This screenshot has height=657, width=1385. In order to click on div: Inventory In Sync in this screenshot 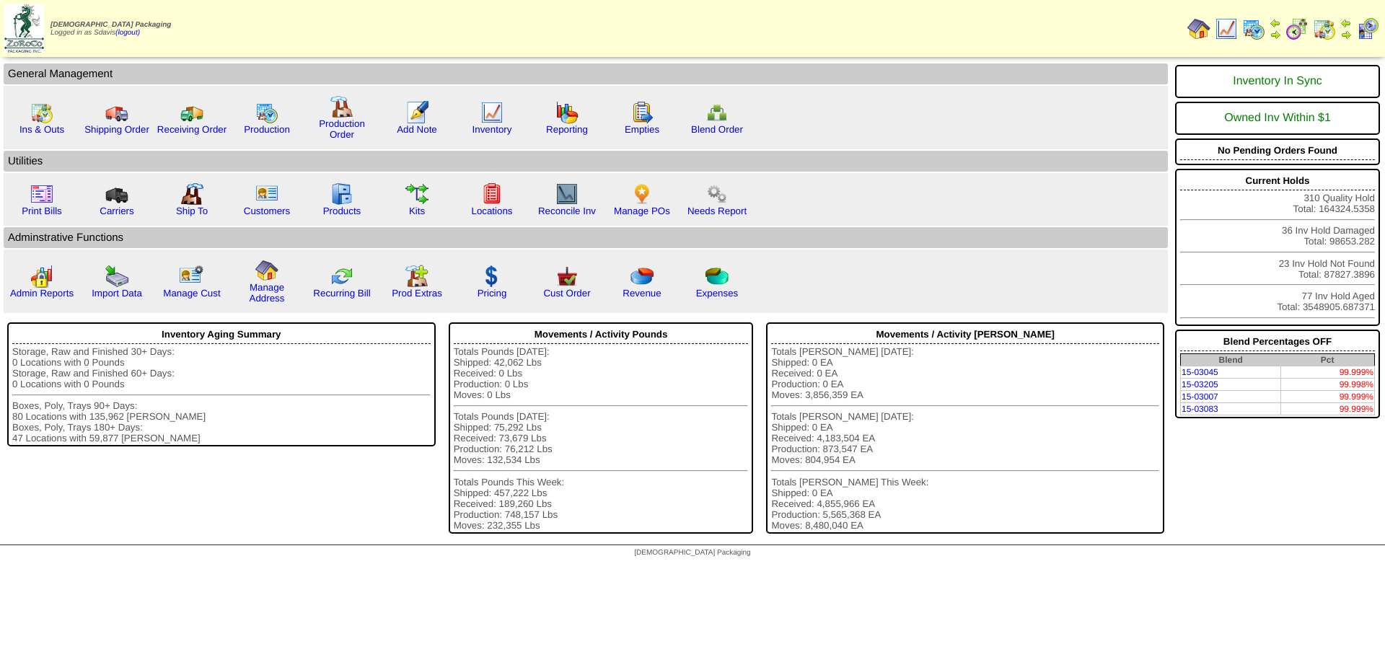, I will do `click(1278, 82)`.